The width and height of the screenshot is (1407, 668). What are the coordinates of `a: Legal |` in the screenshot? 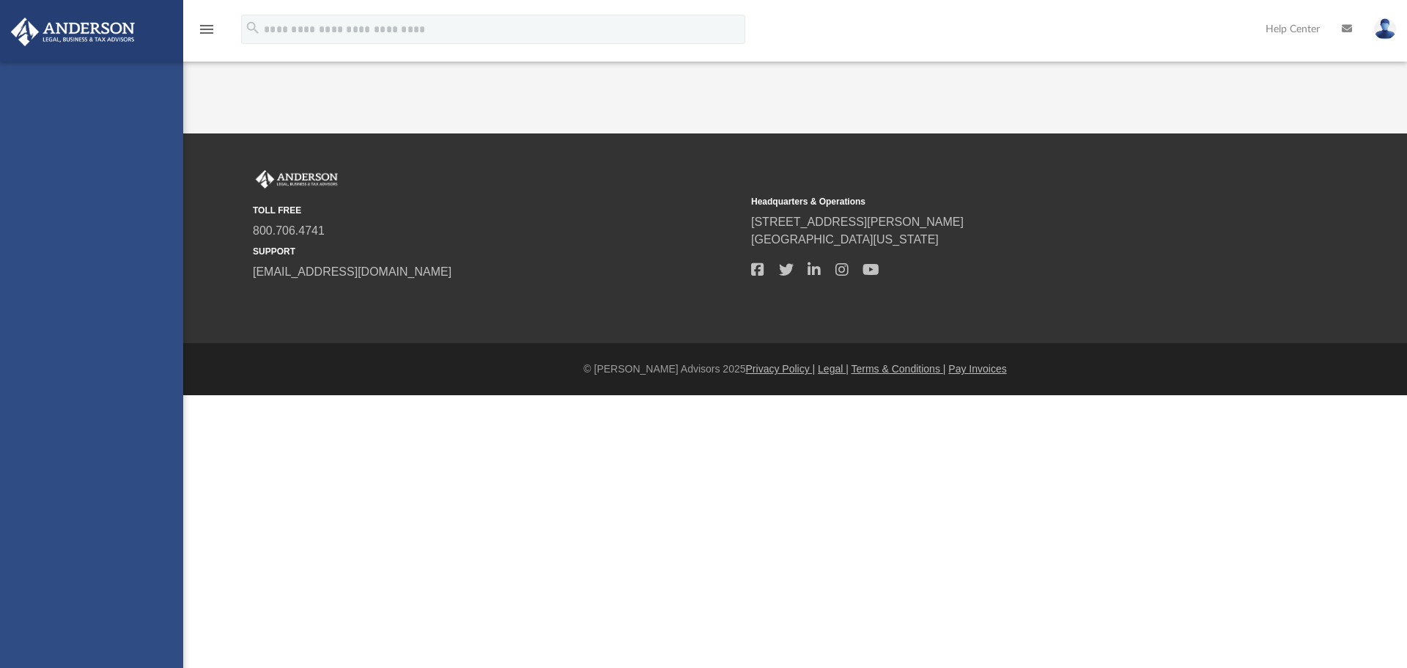 It's located at (833, 369).